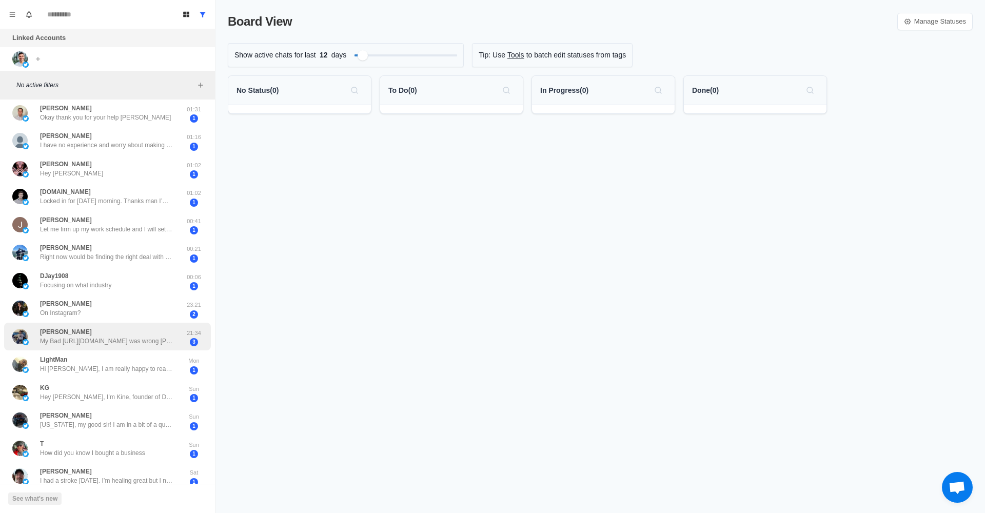 The width and height of the screenshot is (985, 513). What do you see at coordinates (706, 90) in the screenshot?
I see `p: Done ( 0 )` at bounding box center [706, 90].